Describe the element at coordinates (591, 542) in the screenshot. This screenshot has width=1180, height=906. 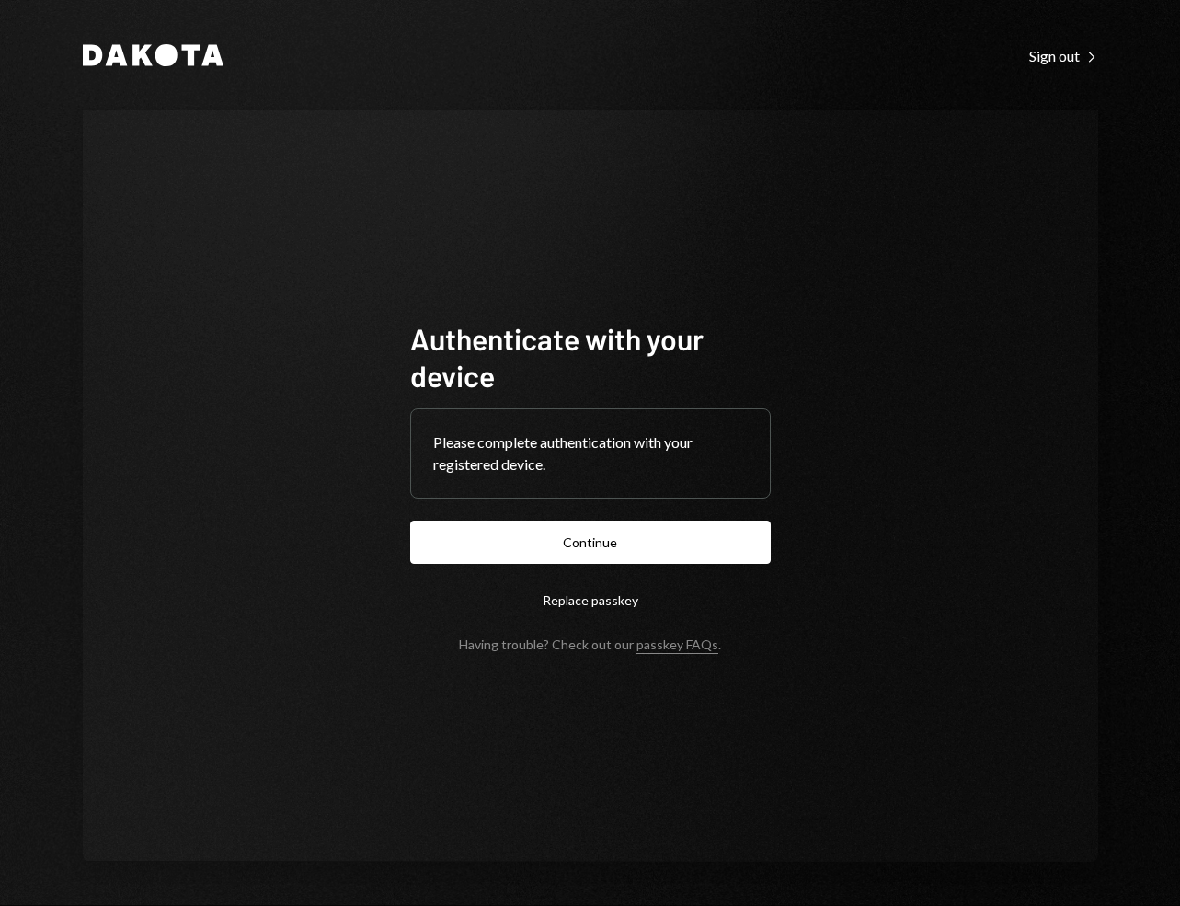
I see `button: Continue` at that location.